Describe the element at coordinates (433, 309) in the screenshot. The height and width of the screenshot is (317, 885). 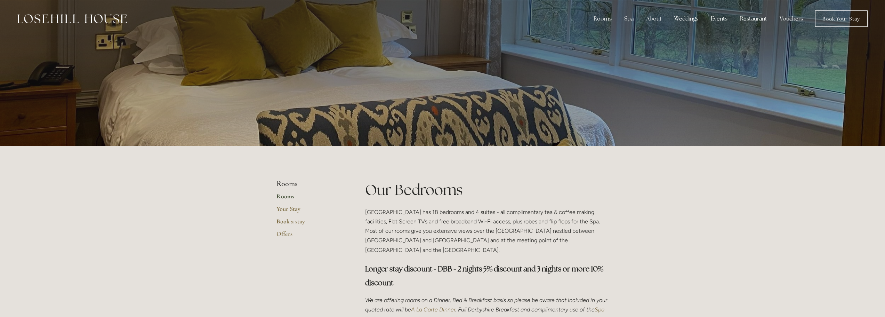
I see `a: A La Carte Dinner` at that location.